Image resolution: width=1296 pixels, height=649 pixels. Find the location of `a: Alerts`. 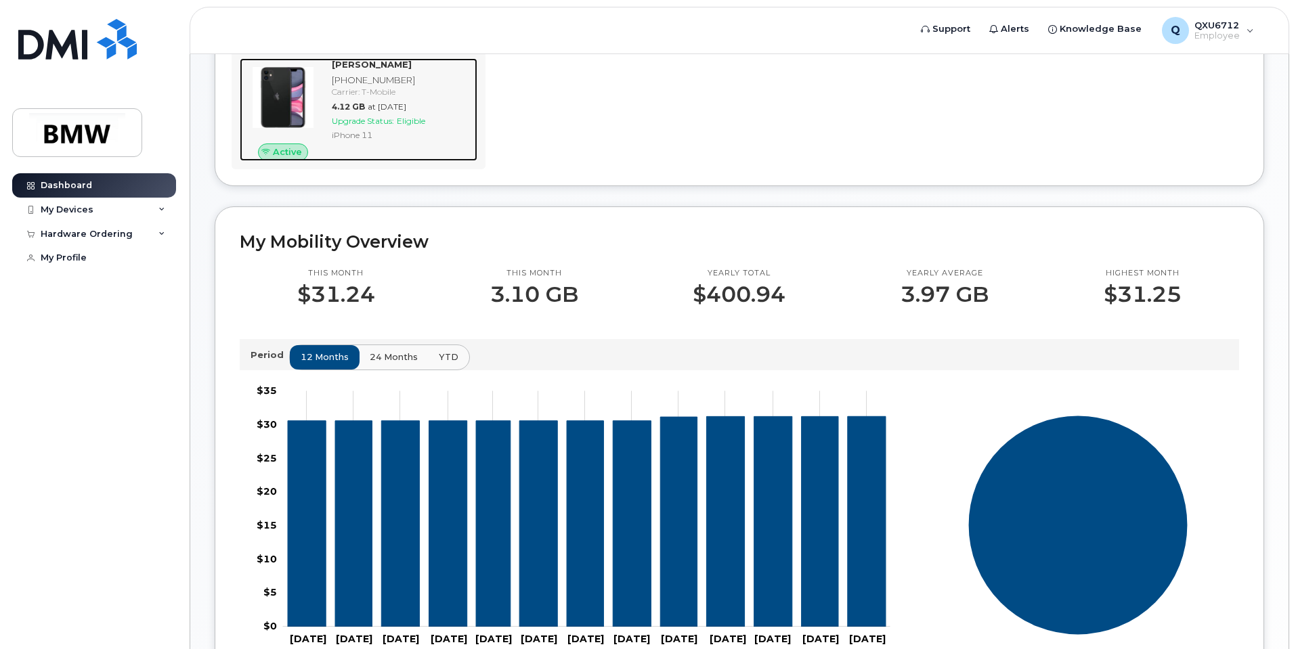

a: Alerts is located at coordinates (1009, 29).